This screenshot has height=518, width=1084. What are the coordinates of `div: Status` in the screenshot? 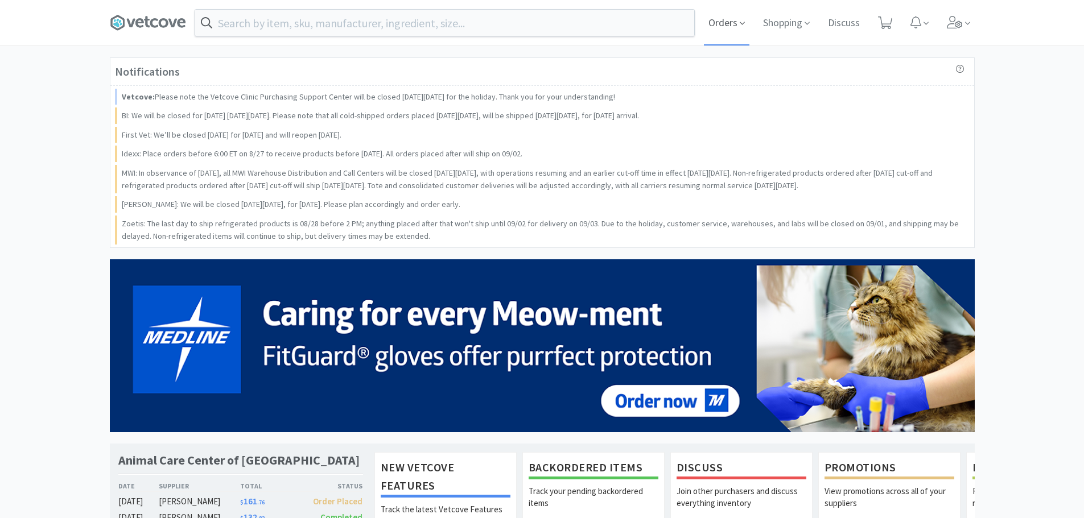 It's located at (332, 486).